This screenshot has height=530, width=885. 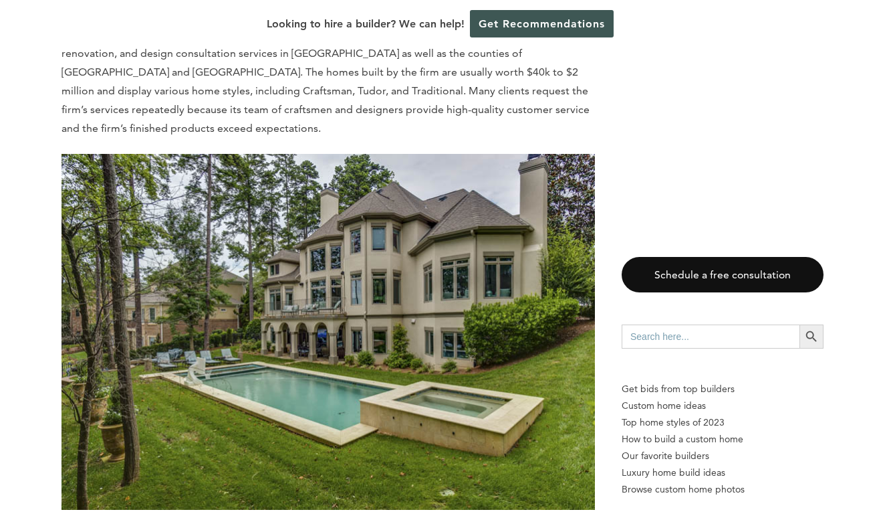 I want to click on input: Search here..., so click(x=711, y=336).